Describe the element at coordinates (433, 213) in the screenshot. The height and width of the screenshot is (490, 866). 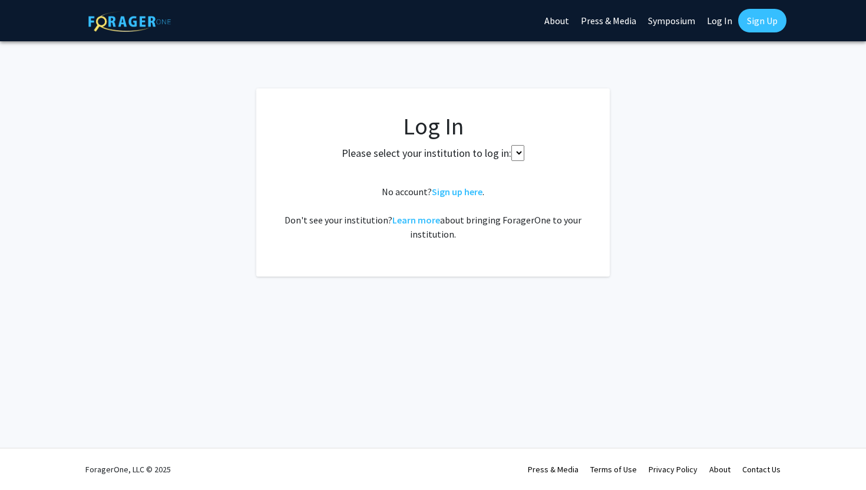
I see `div: No account? . Don't see your institution? about bringing ForagerOne to your institution.` at that location.